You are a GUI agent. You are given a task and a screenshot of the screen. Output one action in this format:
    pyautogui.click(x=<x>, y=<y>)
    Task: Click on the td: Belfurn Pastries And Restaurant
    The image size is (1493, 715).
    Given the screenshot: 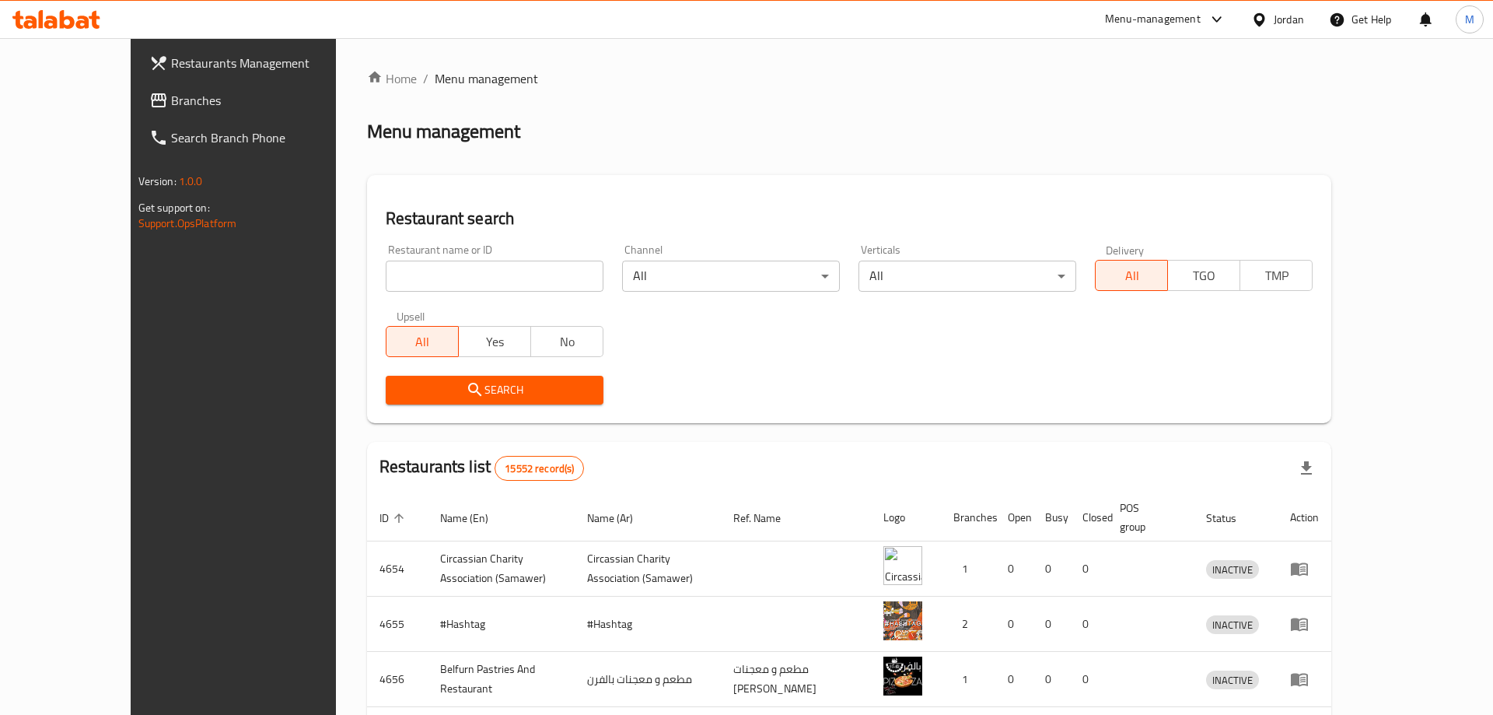 What is the action you would take?
    pyautogui.click(x=501, y=679)
    